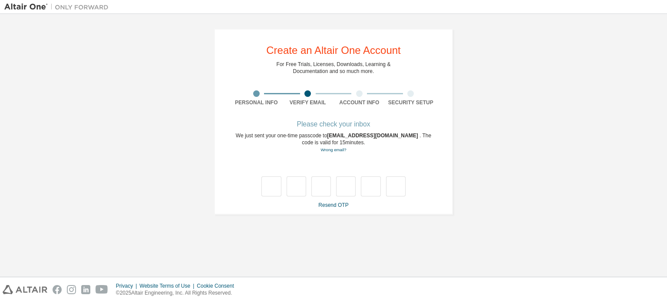 The height and width of the screenshot is (302, 667). Describe the element at coordinates (411, 103) in the screenshot. I see `div: Security Setup` at that location.